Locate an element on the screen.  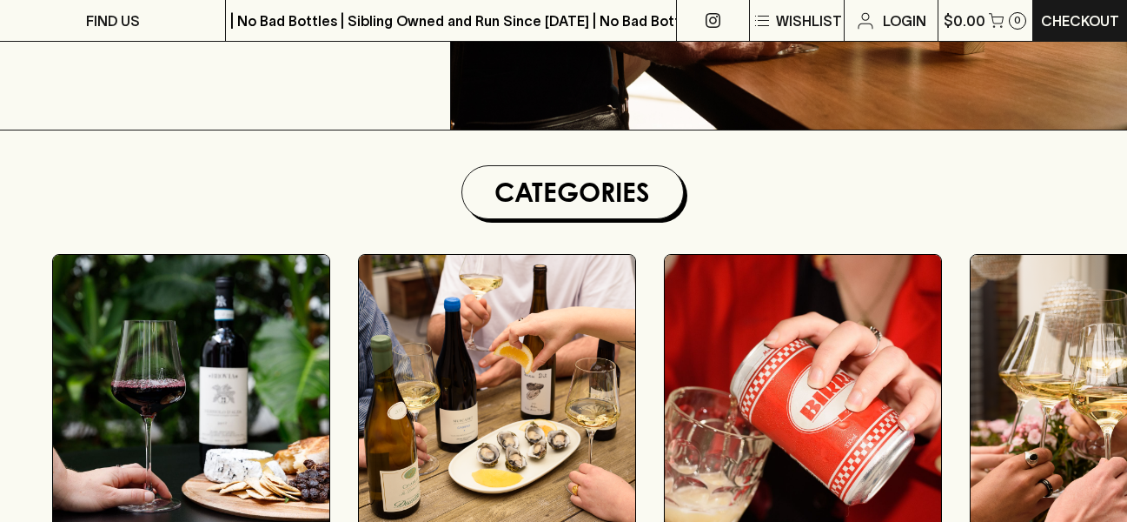
p: Wishlist is located at coordinates (809, 21).